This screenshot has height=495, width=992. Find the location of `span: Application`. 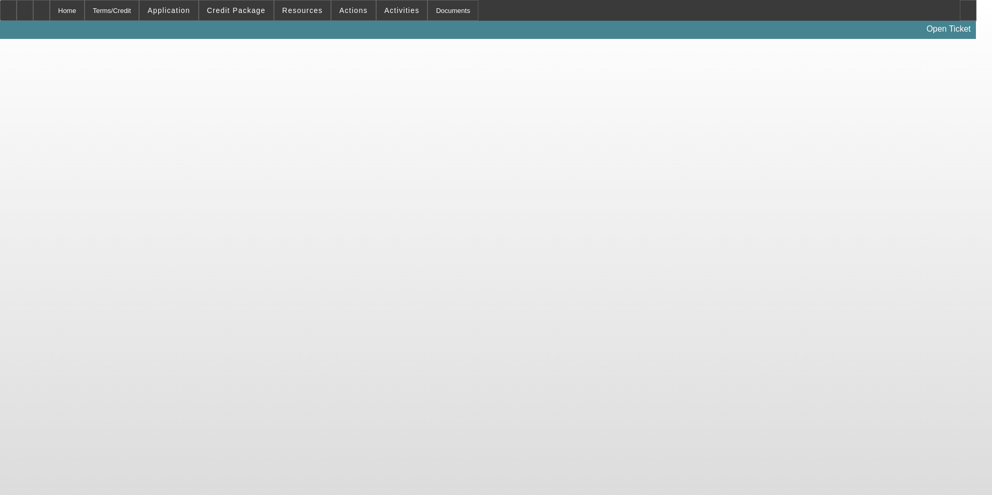

span: Application is located at coordinates (169, 10).